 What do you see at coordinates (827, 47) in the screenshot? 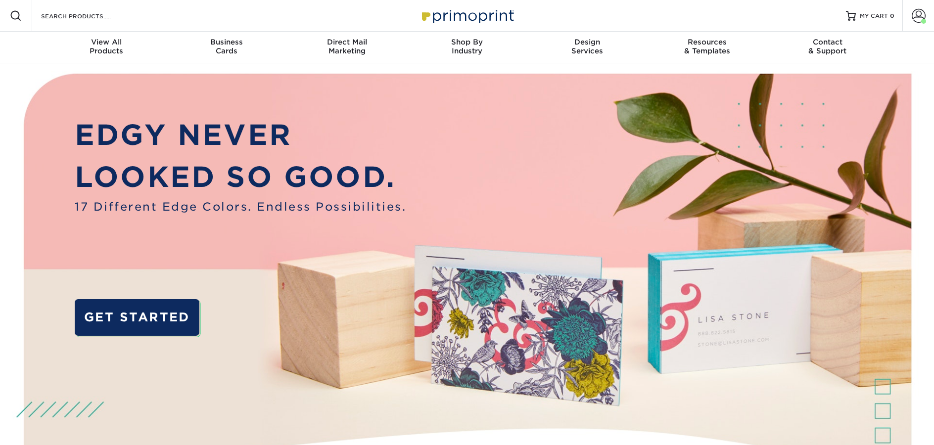
I see `a: Contact& Support` at bounding box center [827, 47].